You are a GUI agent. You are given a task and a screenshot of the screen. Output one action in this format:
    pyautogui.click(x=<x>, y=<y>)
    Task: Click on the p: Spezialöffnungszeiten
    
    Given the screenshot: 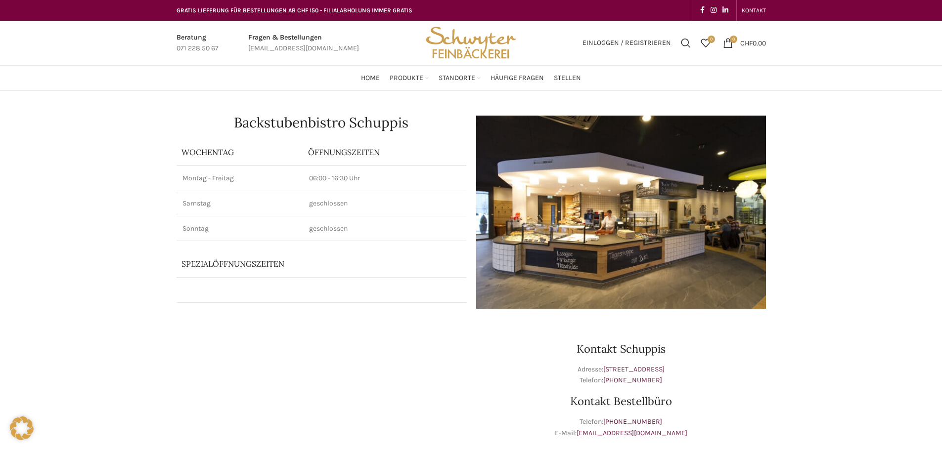 What is the action you would take?
    pyautogui.click(x=297, y=264)
    